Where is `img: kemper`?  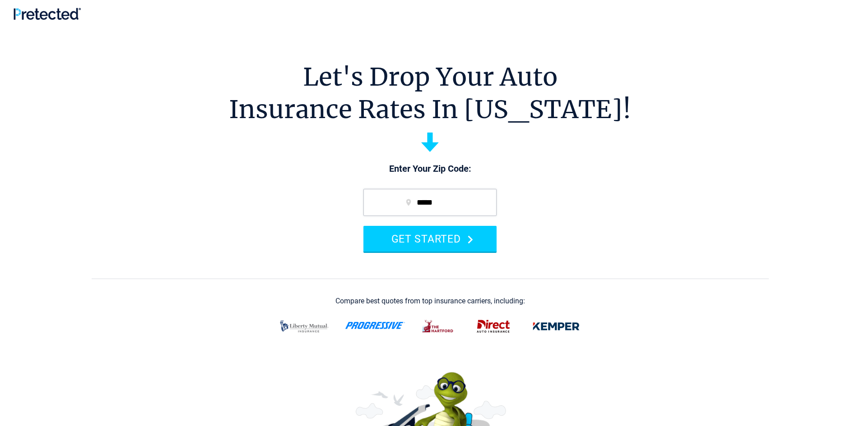
img: kemper is located at coordinates (556, 327).